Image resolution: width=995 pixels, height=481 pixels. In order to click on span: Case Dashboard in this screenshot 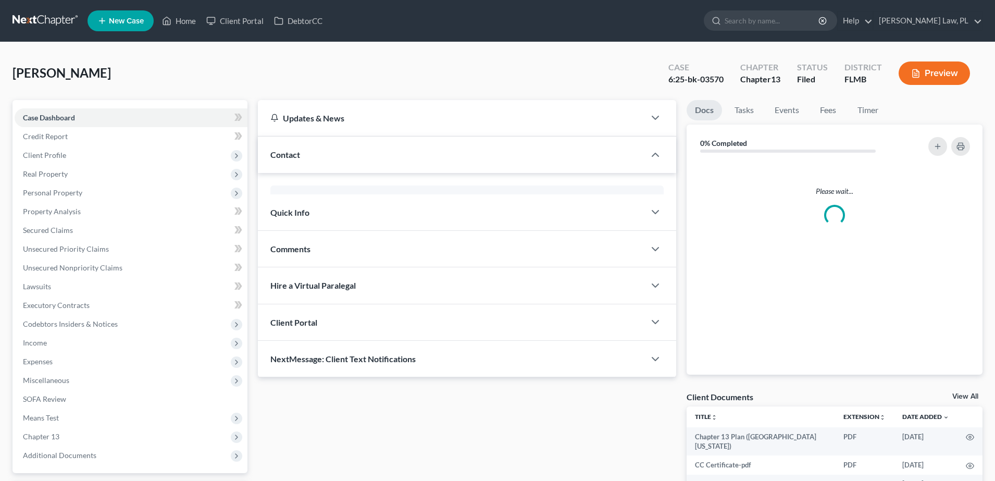, I will do `click(49, 117)`.